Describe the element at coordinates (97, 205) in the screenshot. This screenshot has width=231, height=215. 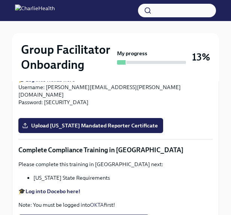
I see `a: OKTA` at that location.